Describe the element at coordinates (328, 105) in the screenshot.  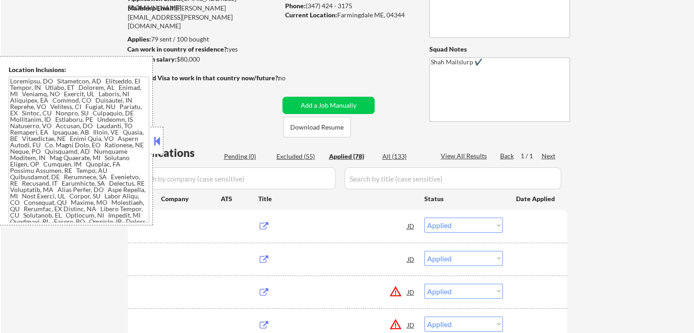
I see `button: Add a Job Manually` at that location.